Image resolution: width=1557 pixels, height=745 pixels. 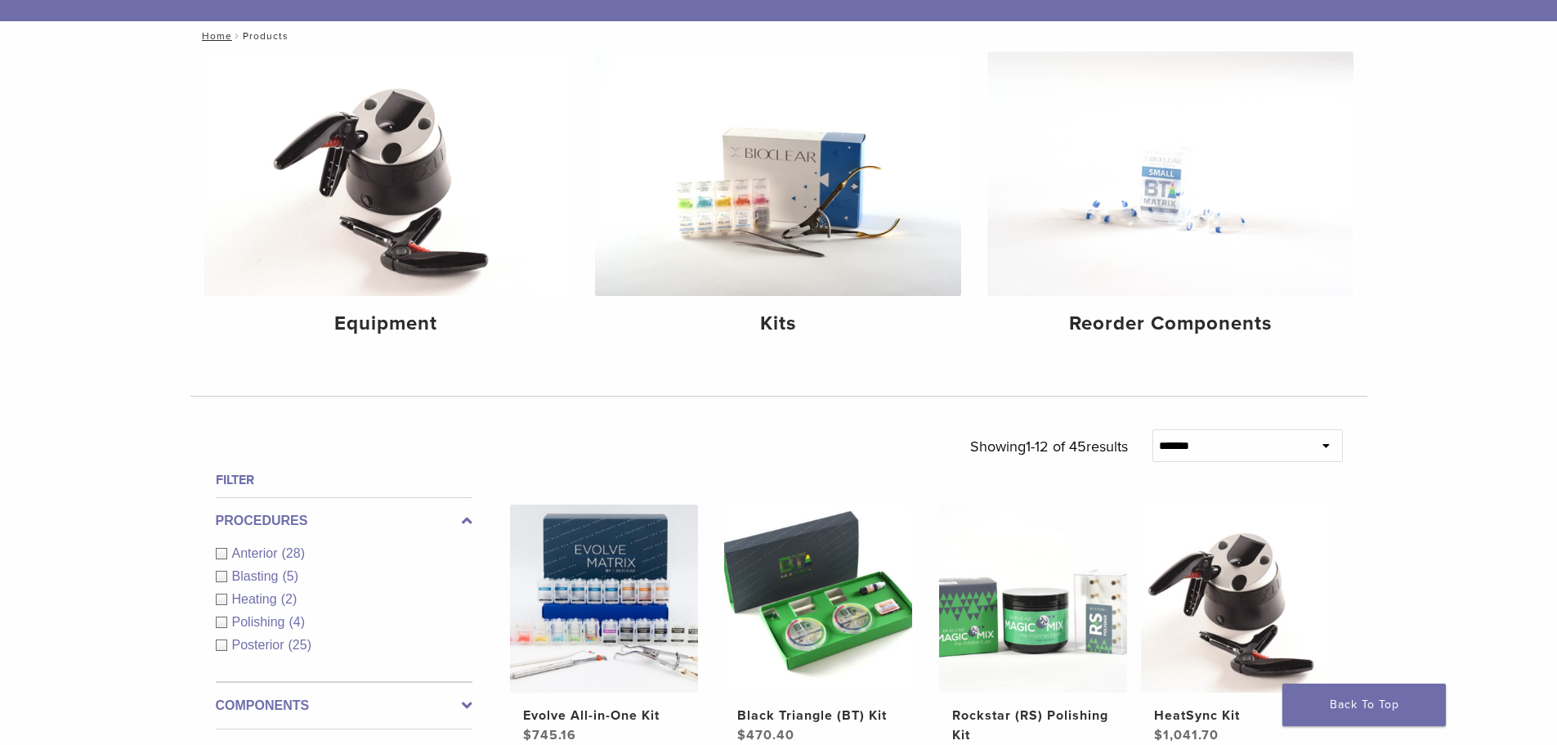 What do you see at coordinates (818, 624) in the screenshot?
I see `a: Black Triangle (BT) KitBlack Triangle (BT) Kit $470.40` at bounding box center [818, 624].